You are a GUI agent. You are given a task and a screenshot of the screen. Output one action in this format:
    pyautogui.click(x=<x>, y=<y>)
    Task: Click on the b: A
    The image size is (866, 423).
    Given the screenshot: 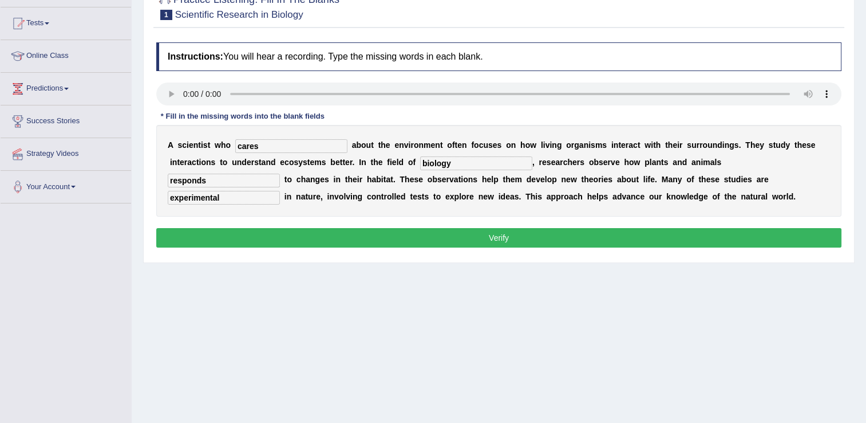 What is the action you would take?
    pyautogui.click(x=171, y=145)
    